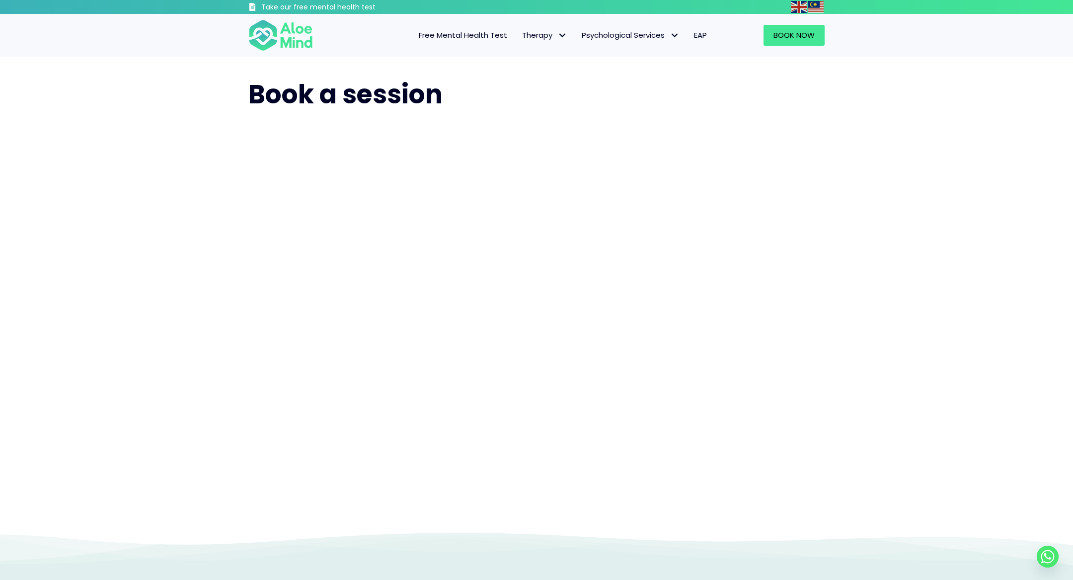 The height and width of the screenshot is (580, 1073). Describe the element at coordinates (701, 35) in the screenshot. I see `a: EAP` at that location.